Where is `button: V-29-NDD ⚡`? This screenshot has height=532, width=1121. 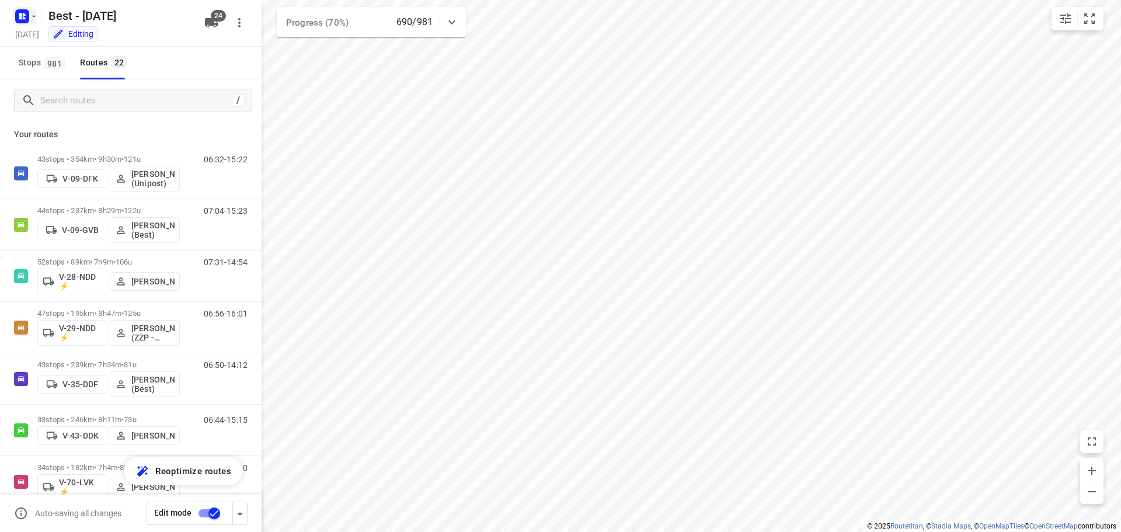 button: V-29-NDD ⚡ is located at coordinates (72, 333).